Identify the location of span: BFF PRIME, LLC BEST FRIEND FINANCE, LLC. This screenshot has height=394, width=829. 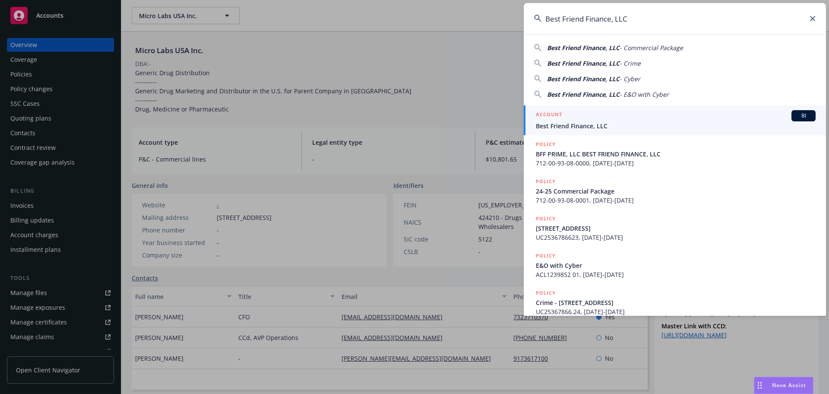
(675, 154).